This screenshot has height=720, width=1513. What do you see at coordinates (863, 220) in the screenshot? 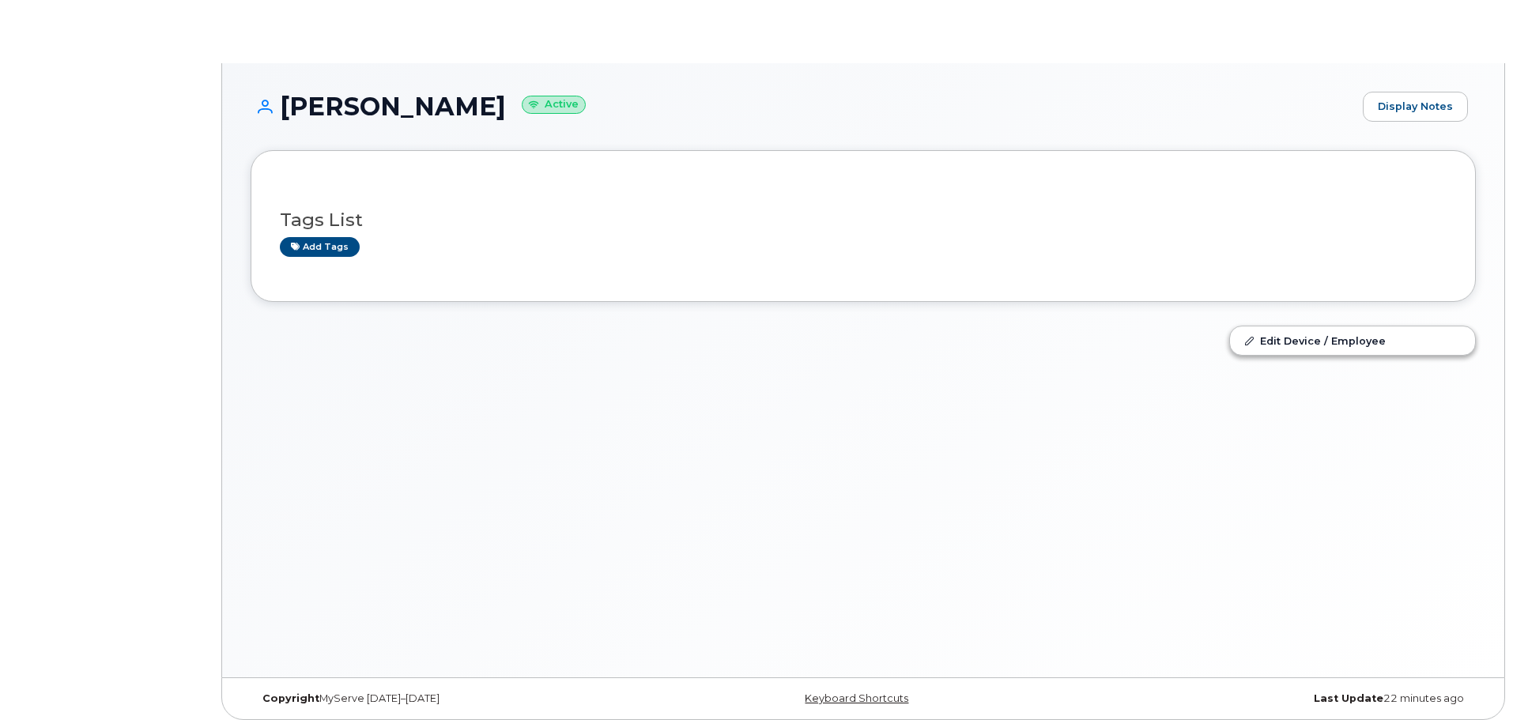
I see `h3: Tags List` at bounding box center [863, 220].